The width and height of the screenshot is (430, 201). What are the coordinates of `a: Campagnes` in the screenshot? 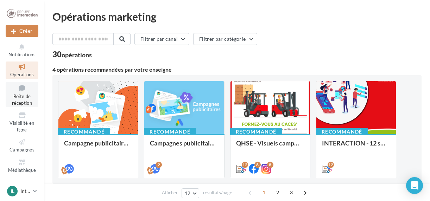 It's located at (22, 145).